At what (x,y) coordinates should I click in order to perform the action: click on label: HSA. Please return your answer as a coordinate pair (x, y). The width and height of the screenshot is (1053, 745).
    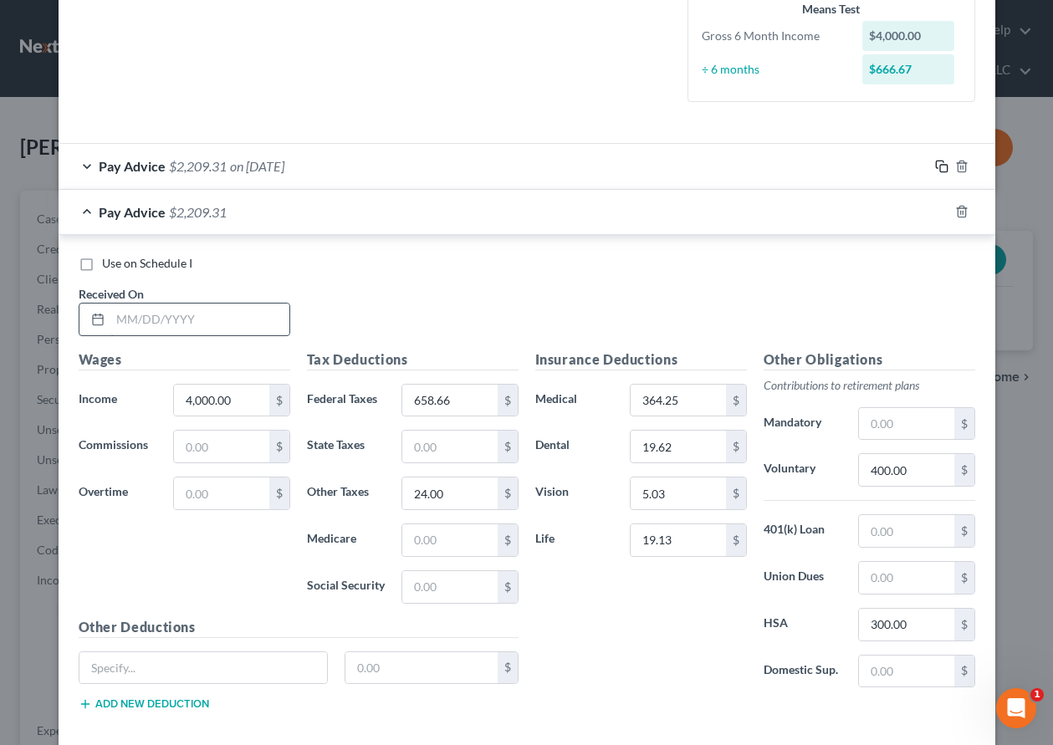
    Looking at the image, I should click on (803, 625).